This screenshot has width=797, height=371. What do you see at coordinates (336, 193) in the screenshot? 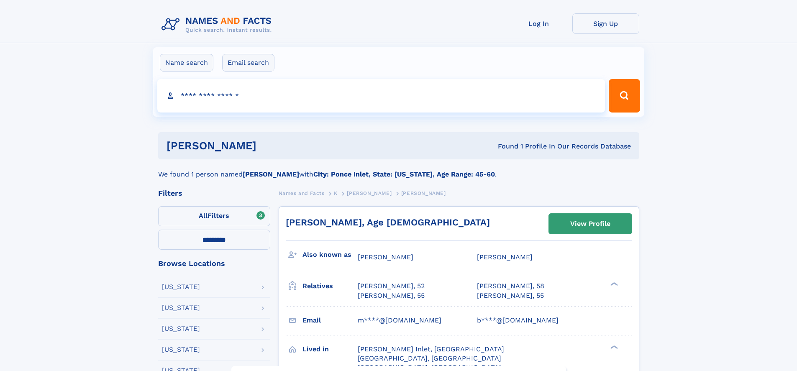
I see `a: K` at bounding box center [336, 193].